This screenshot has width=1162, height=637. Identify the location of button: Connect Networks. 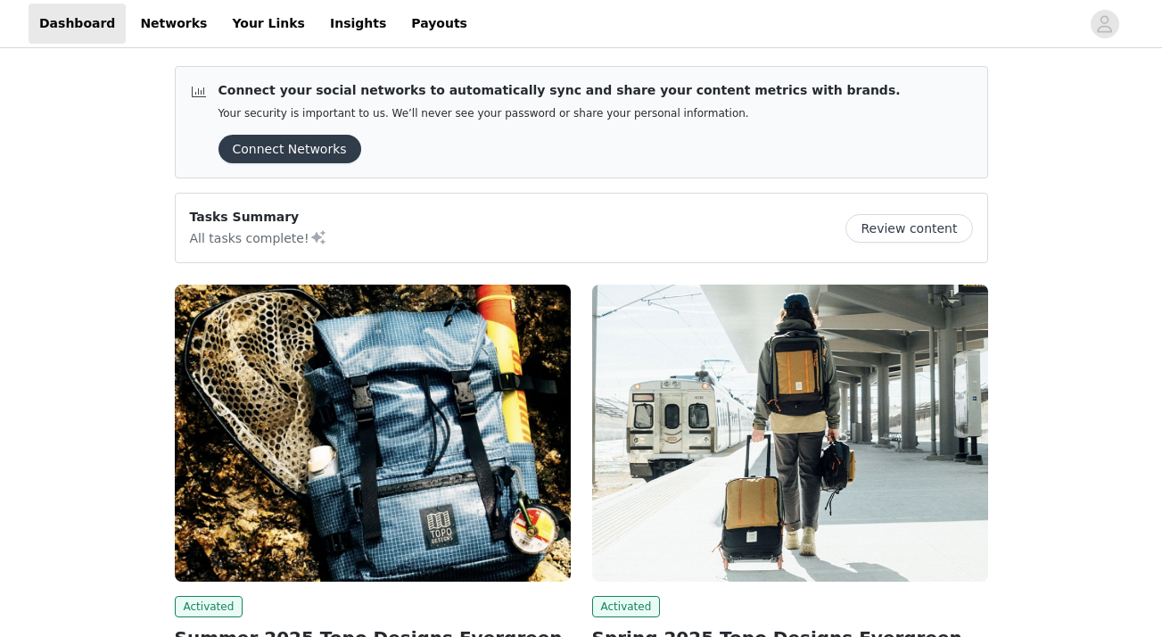
(290, 149).